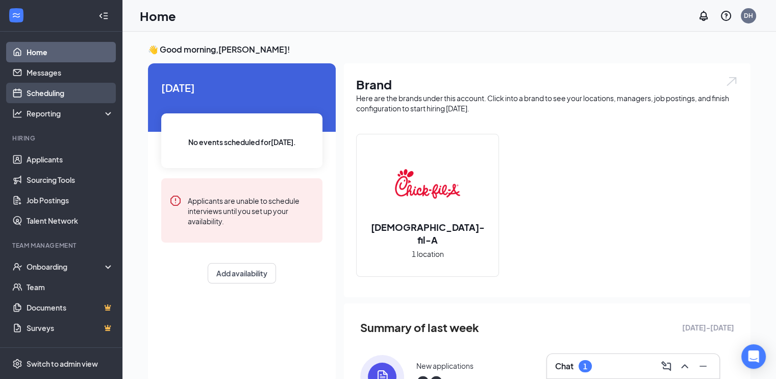 Image resolution: width=776 pixels, height=379 pixels. Describe the element at coordinates (70, 72) in the screenshot. I see `a: Messages` at that location.